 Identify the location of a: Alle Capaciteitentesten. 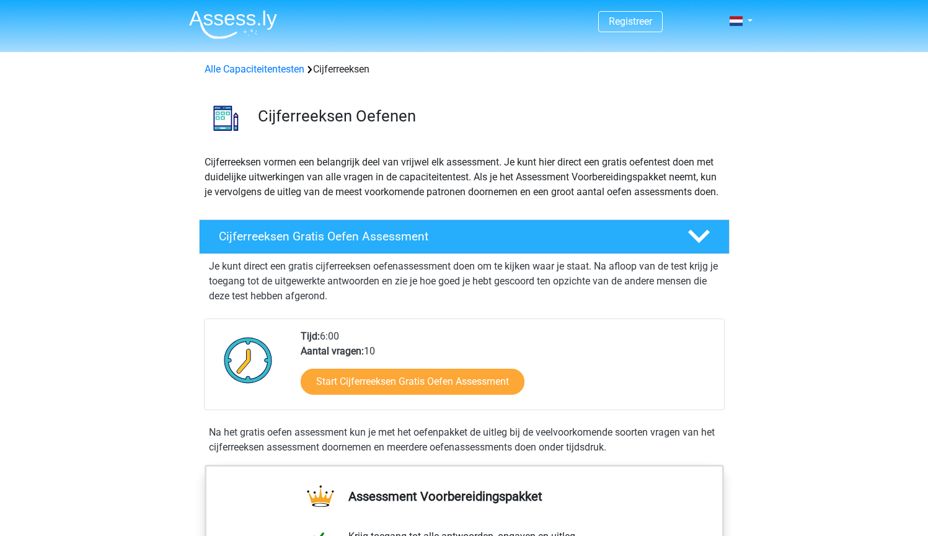
(254, 69).